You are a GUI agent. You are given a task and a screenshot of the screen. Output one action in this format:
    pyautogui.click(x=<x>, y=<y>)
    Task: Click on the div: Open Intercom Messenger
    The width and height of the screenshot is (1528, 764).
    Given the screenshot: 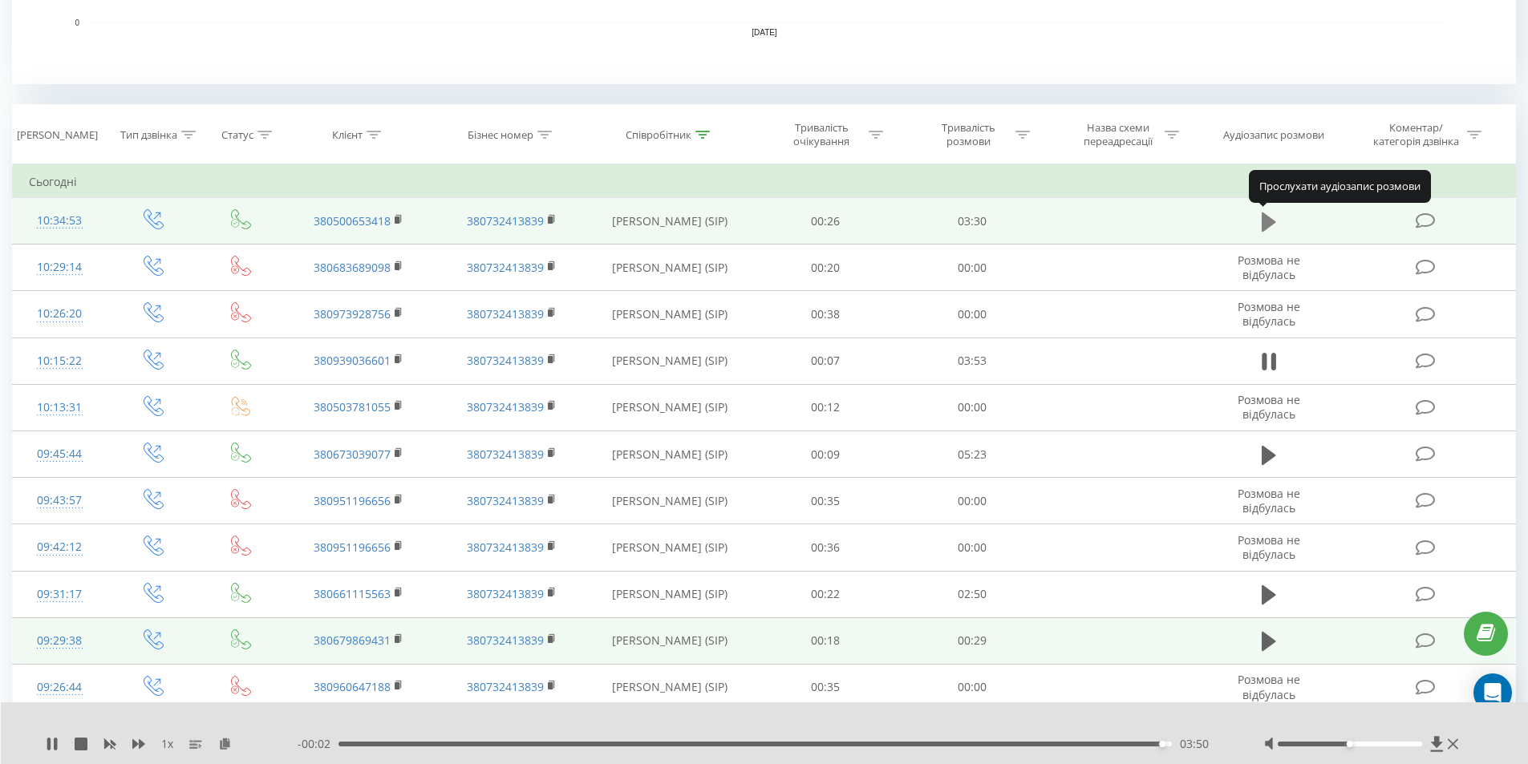 What is the action you would take?
    pyautogui.click(x=1492, y=693)
    